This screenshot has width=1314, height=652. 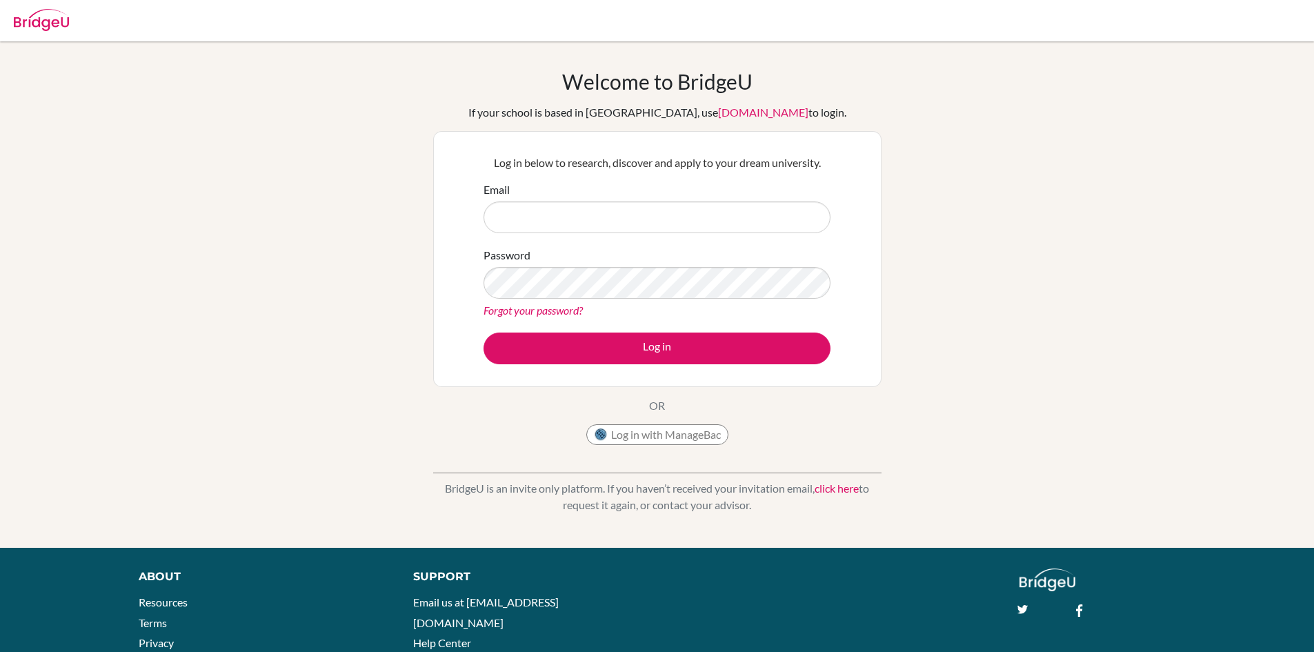 What do you see at coordinates (41, 20) in the screenshot?
I see `img: Bridge-U` at bounding box center [41, 20].